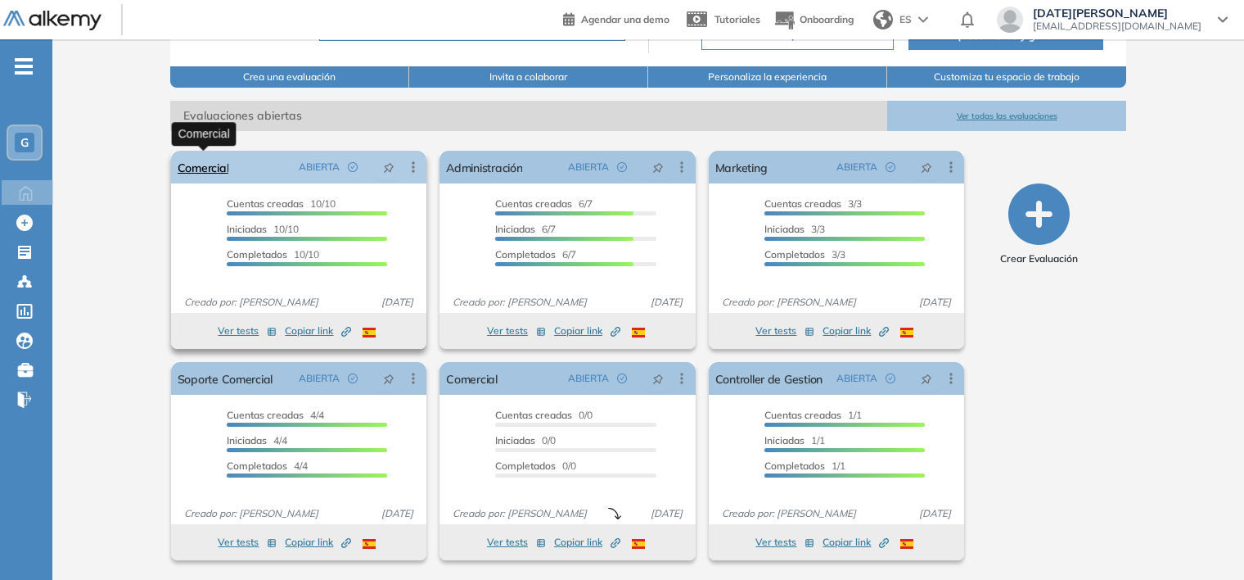 The image size is (1244, 580). Describe the element at coordinates (768, 77) in the screenshot. I see `button: Personaliza la experiencia` at that location.